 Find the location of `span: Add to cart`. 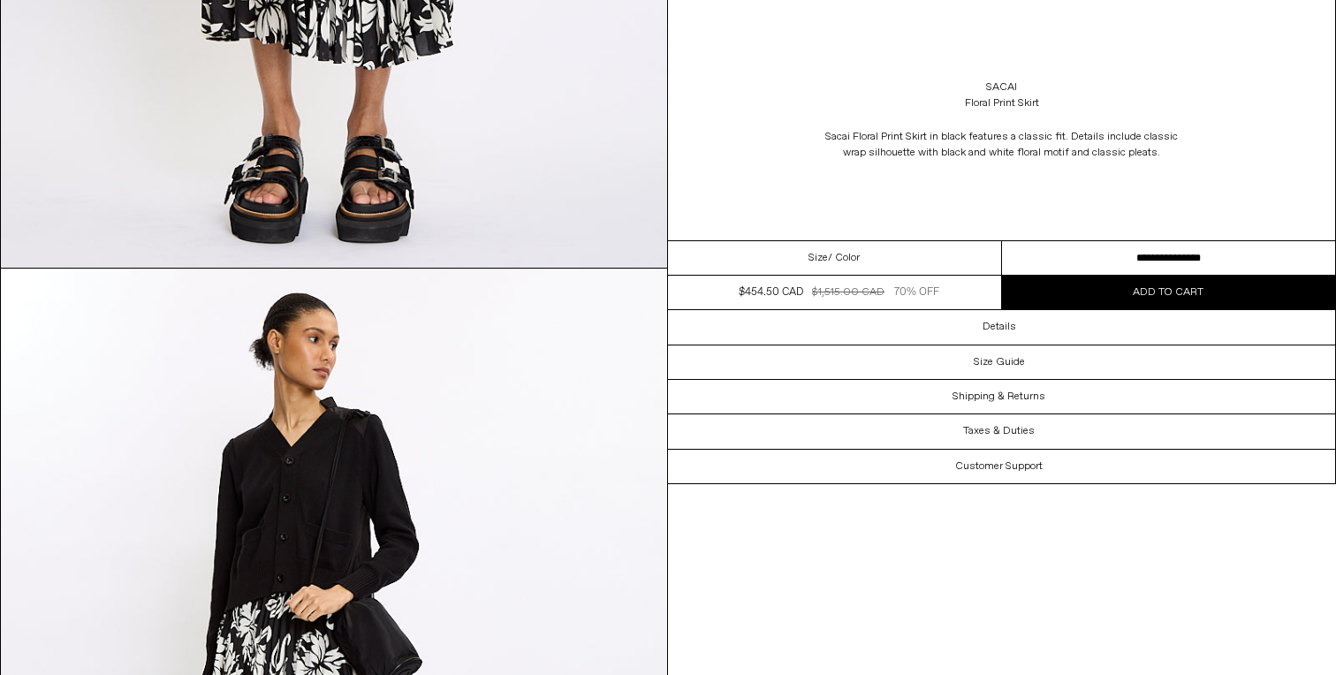

span: Add to cart is located at coordinates (1168, 292).